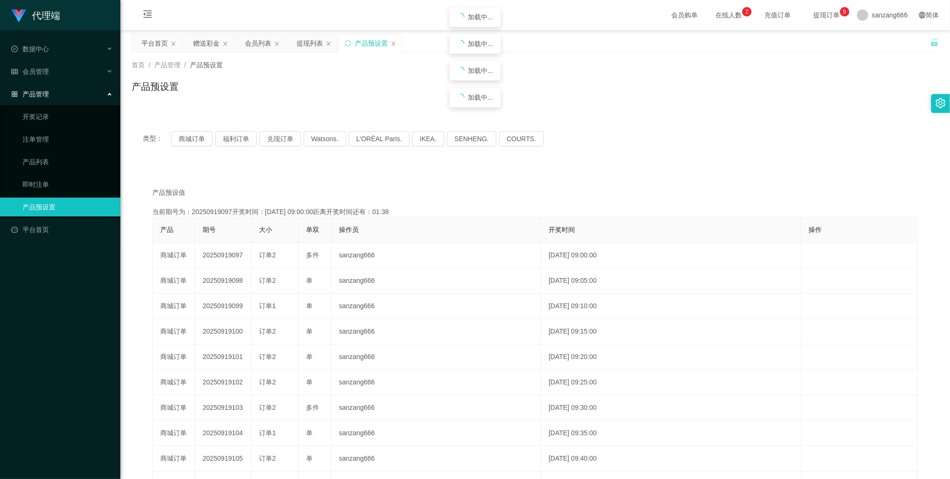 Image resolution: width=950 pixels, height=479 pixels. What do you see at coordinates (15, 94) in the screenshot?
I see `i: 图标: appstore-o` at bounding box center [15, 94].